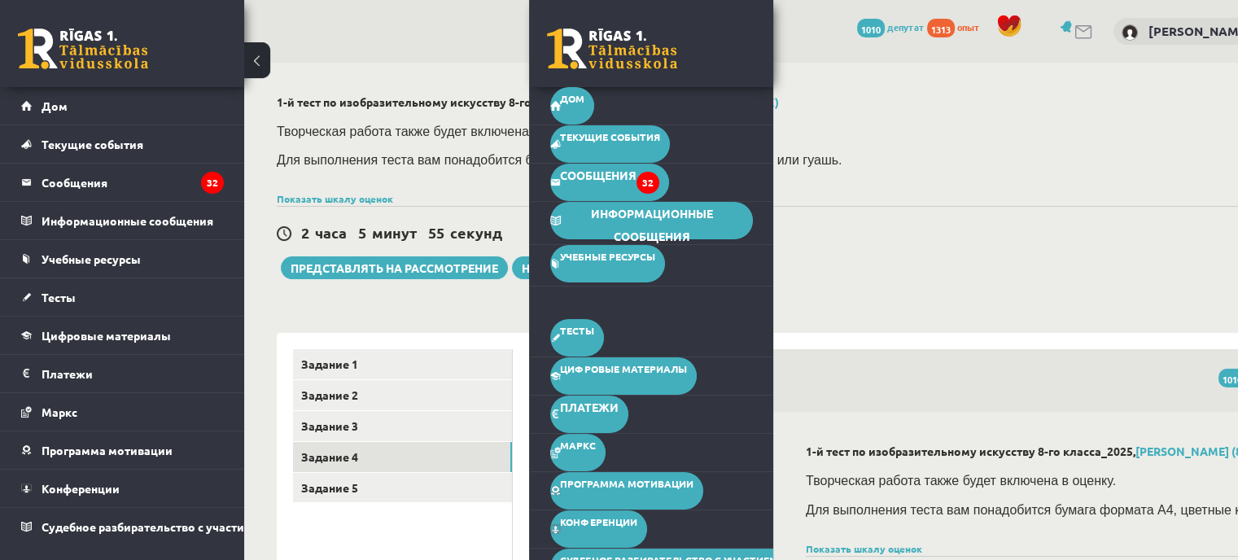 This screenshot has height=560, width=1238. Describe the element at coordinates (92, 144) in the screenshot. I see `font: Текущие события` at that location.